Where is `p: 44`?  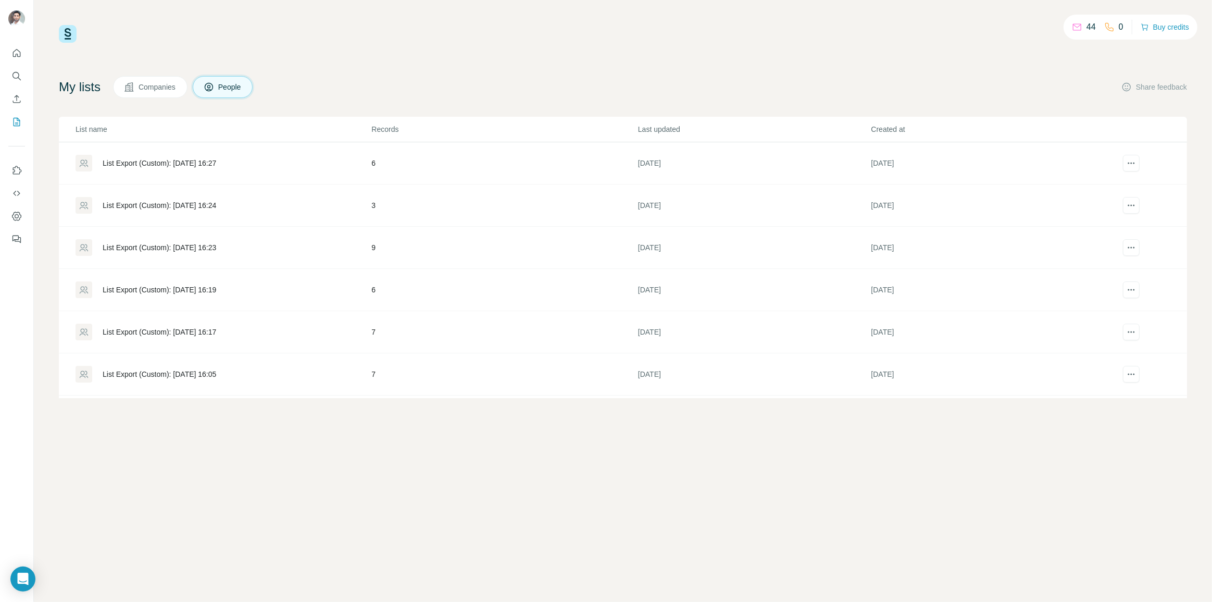 p: 44 is located at coordinates (1091, 27).